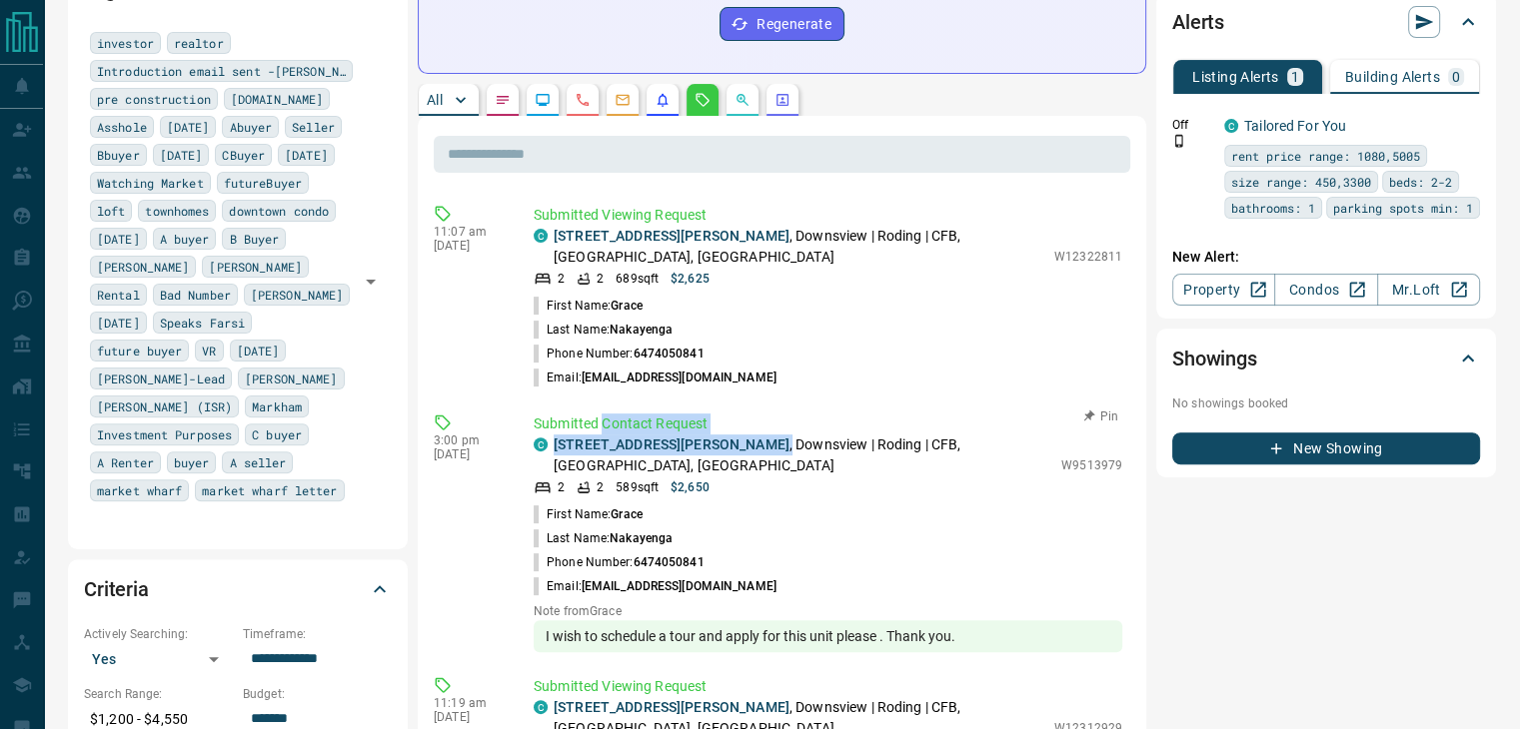  Describe the element at coordinates (627, 515) in the screenshot. I see `span: Grace` at that location.